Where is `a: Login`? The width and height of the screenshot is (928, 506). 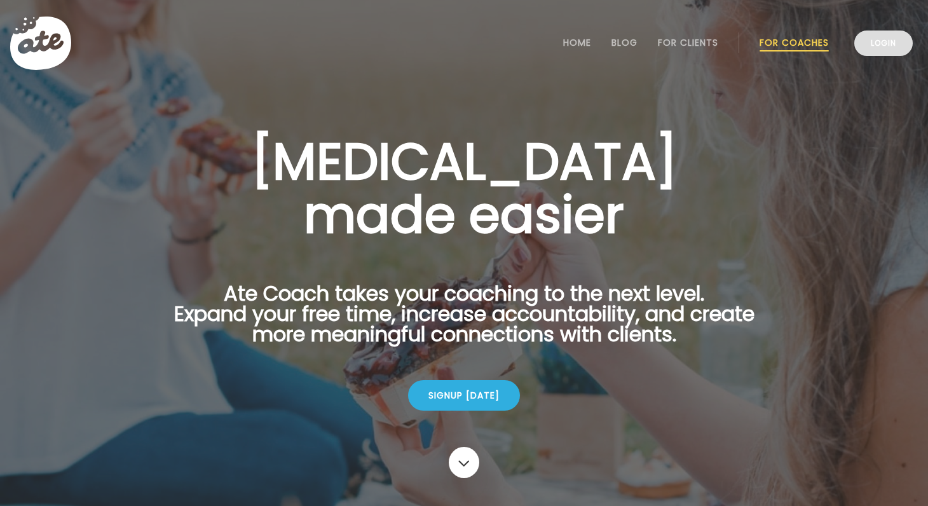
a: Login is located at coordinates (883, 43).